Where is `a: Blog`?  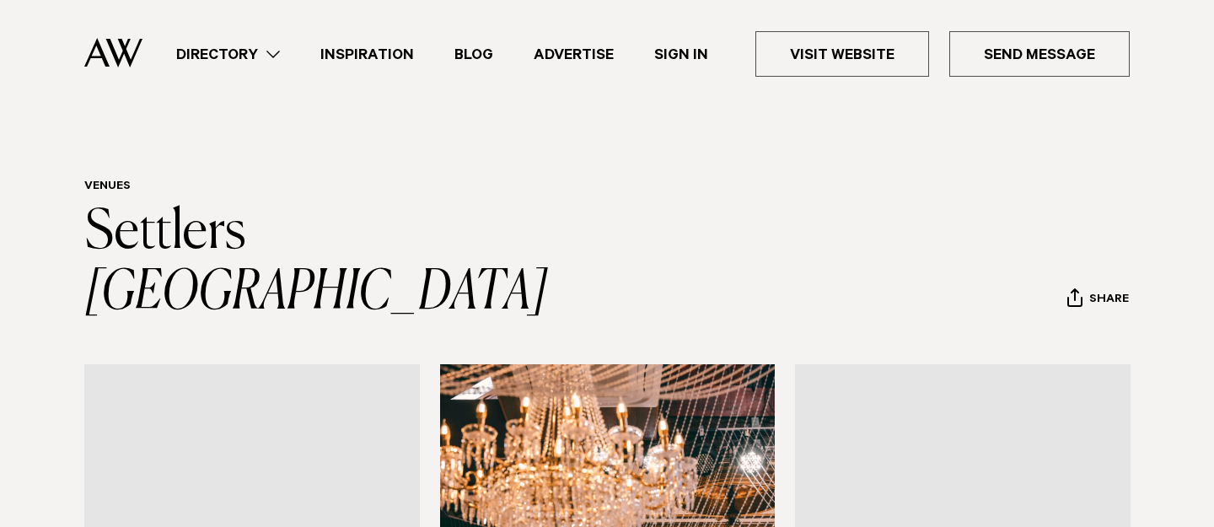 a: Blog is located at coordinates (474, 54).